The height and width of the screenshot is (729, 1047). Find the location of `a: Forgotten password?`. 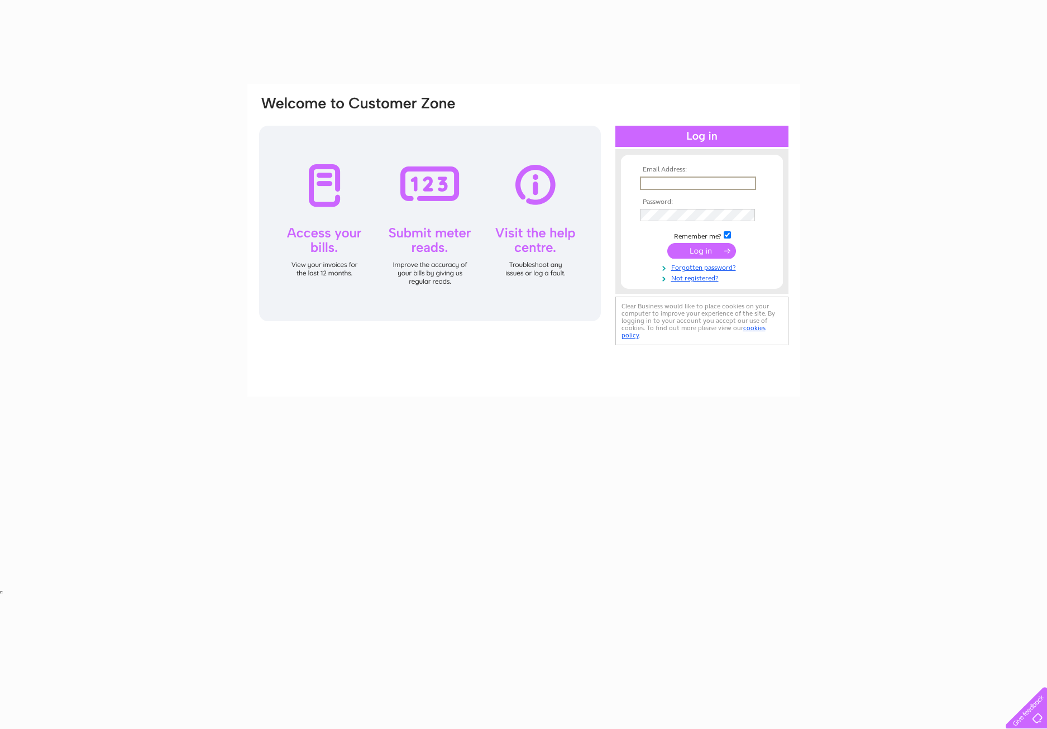

a: Forgotten password? is located at coordinates (703, 266).